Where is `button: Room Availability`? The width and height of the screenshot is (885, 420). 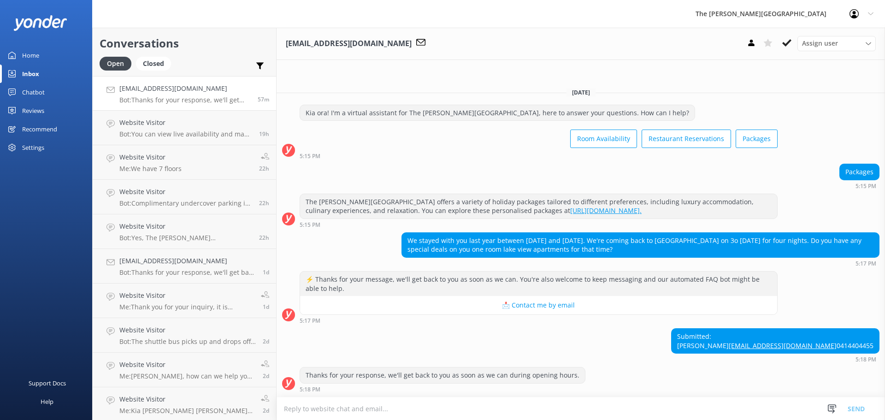 button: Room Availability is located at coordinates (604, 139).